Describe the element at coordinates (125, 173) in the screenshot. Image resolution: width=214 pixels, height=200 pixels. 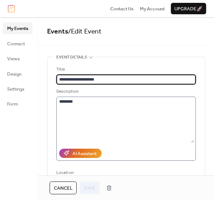
I see `div: Location` at that location.